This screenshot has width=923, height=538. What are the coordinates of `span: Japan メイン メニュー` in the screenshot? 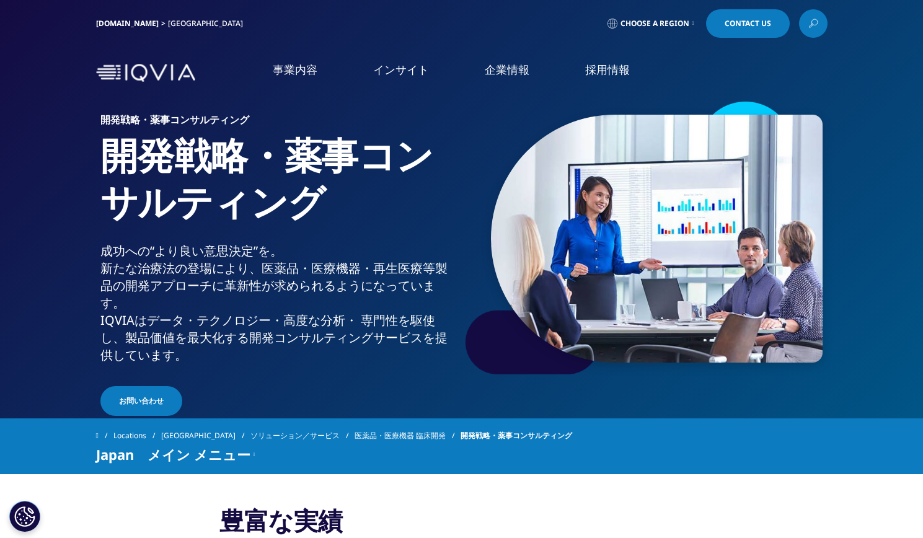 It's located at (173, 454).